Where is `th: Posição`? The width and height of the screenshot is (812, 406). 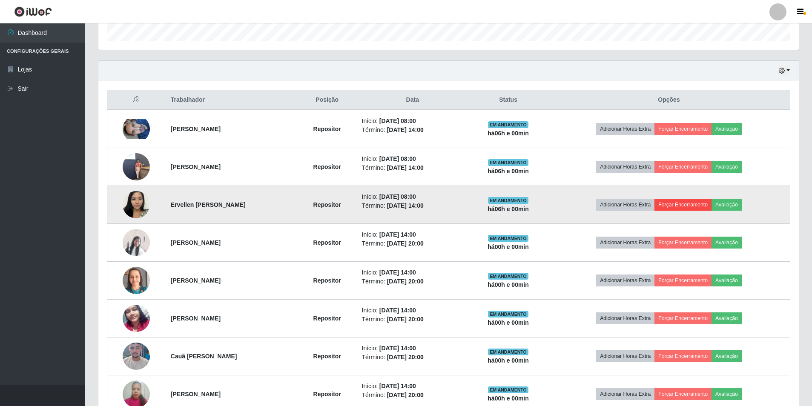
th: Posição is located at coordinates (327, 100).